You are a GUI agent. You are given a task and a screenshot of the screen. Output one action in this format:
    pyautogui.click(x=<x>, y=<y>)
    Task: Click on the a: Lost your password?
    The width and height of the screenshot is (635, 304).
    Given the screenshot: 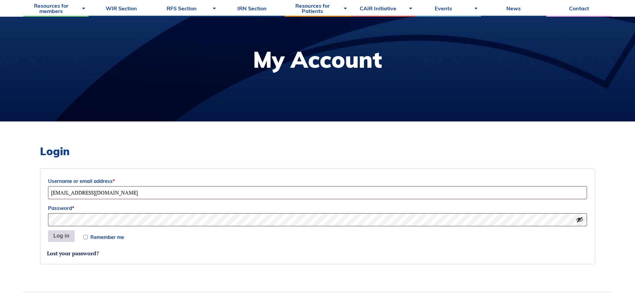 What is the action you would take?
    pyautogui.click(x=73, y=253)
    